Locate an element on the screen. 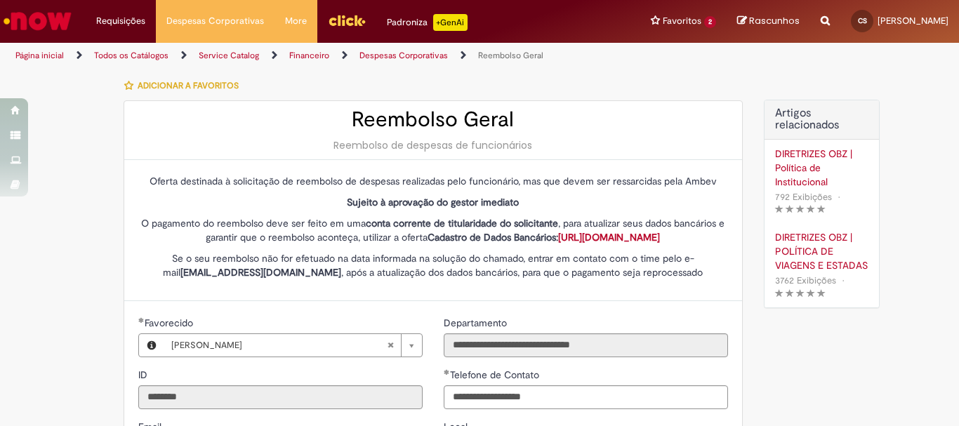  a: Rascunhos is located at coordinates (768, 21).